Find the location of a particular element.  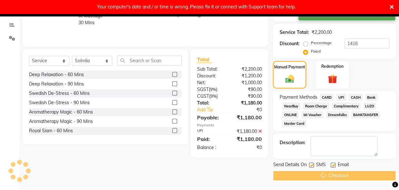

label: Manual Payment is located at coordinates (289, 67).